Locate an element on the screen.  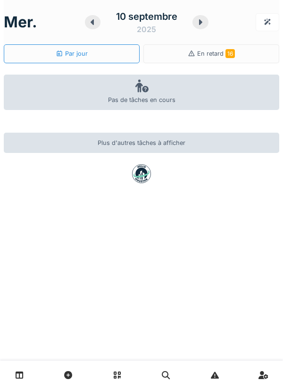
div: 10 septembre is located at coordinates (147, 17).